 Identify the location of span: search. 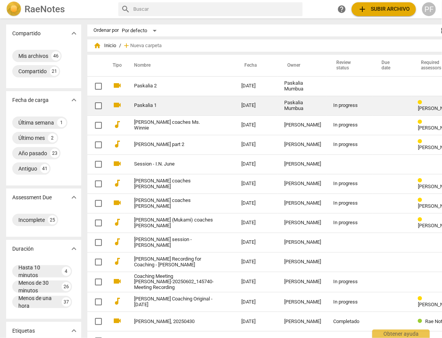
(126, 9).